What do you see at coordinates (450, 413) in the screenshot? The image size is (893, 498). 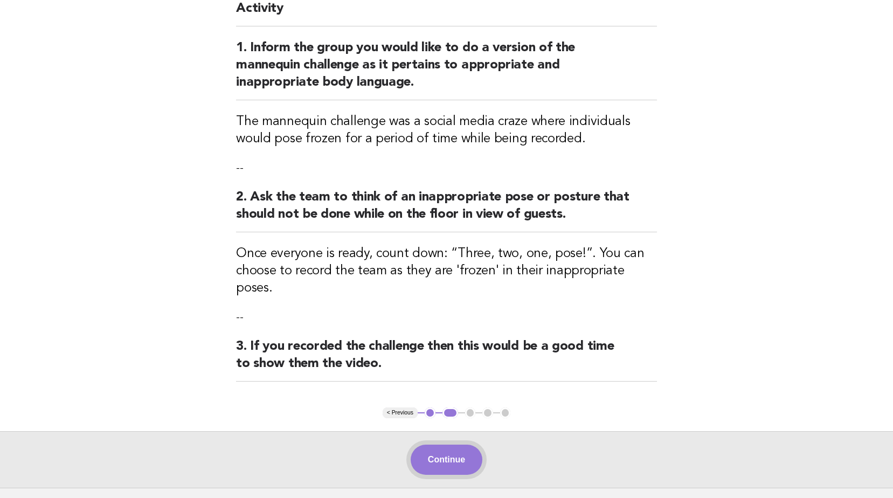 I see `button: 2` at bounding box center [450, 413].